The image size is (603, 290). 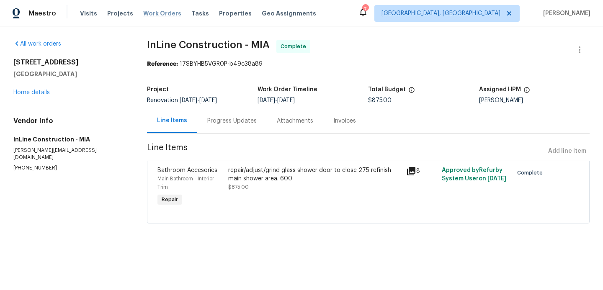 What do you see at coordinates (31, 92) in the screenshot?
I see `a: Home details` at bounding box center [31, 92].